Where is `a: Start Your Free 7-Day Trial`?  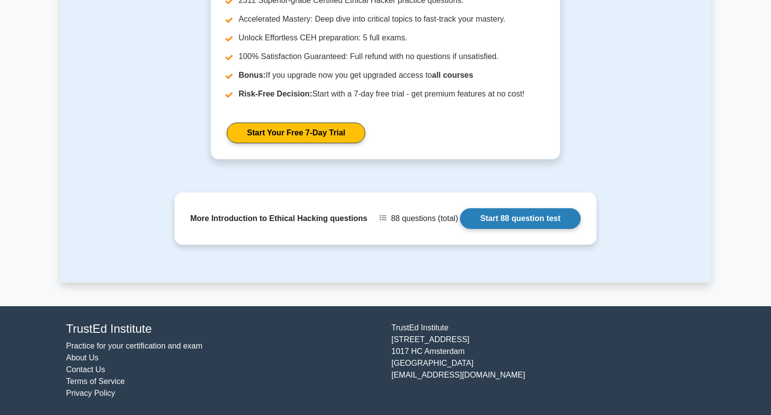 a: Start Your Free 7-Day Trial is located at coordinates (296, 133).